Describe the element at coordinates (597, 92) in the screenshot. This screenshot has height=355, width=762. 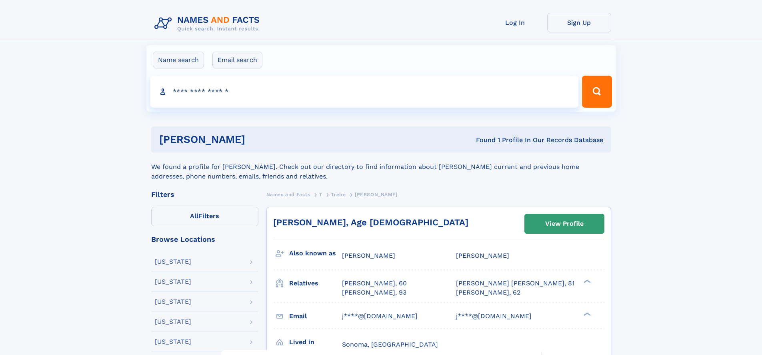
I see `button: Search Button` at that location.